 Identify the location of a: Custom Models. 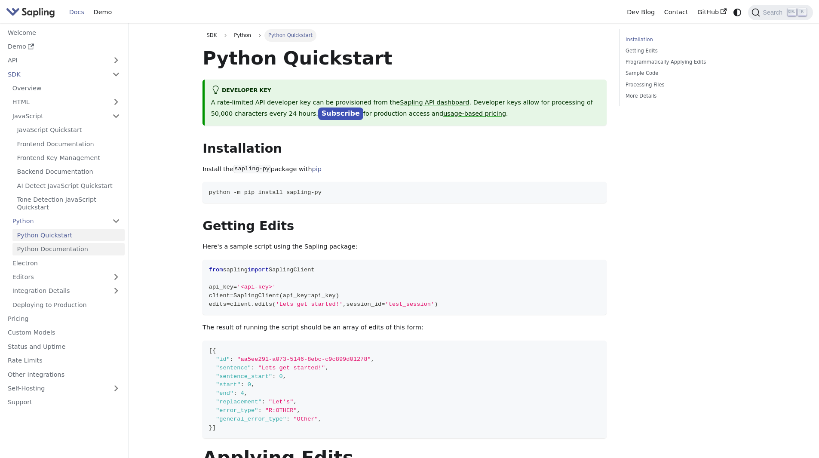
(64, 332).